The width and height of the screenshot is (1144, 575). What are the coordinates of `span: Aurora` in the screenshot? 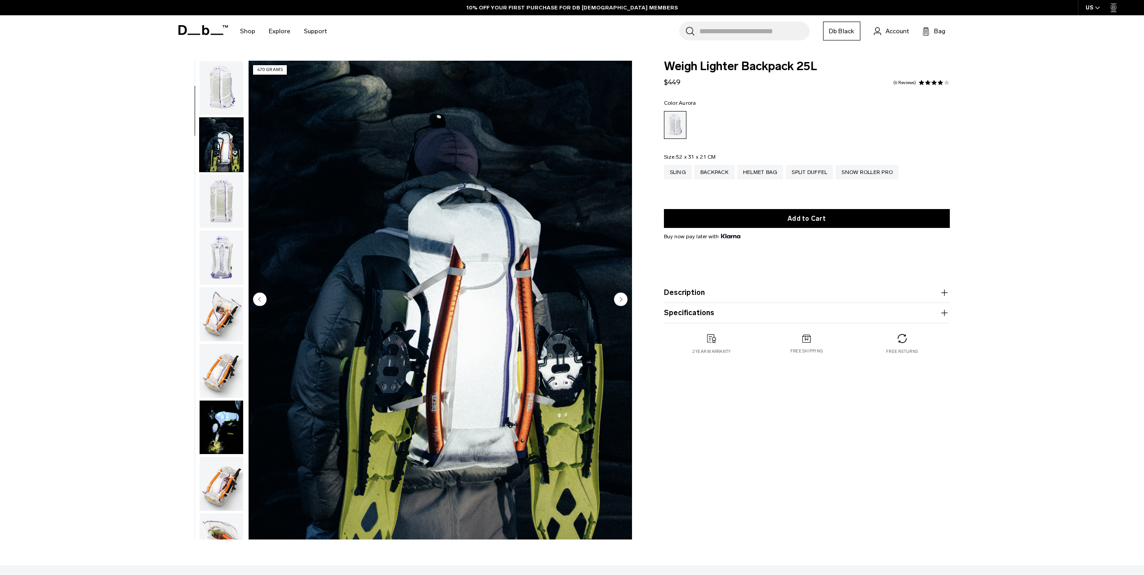 It's located at (687, 103).